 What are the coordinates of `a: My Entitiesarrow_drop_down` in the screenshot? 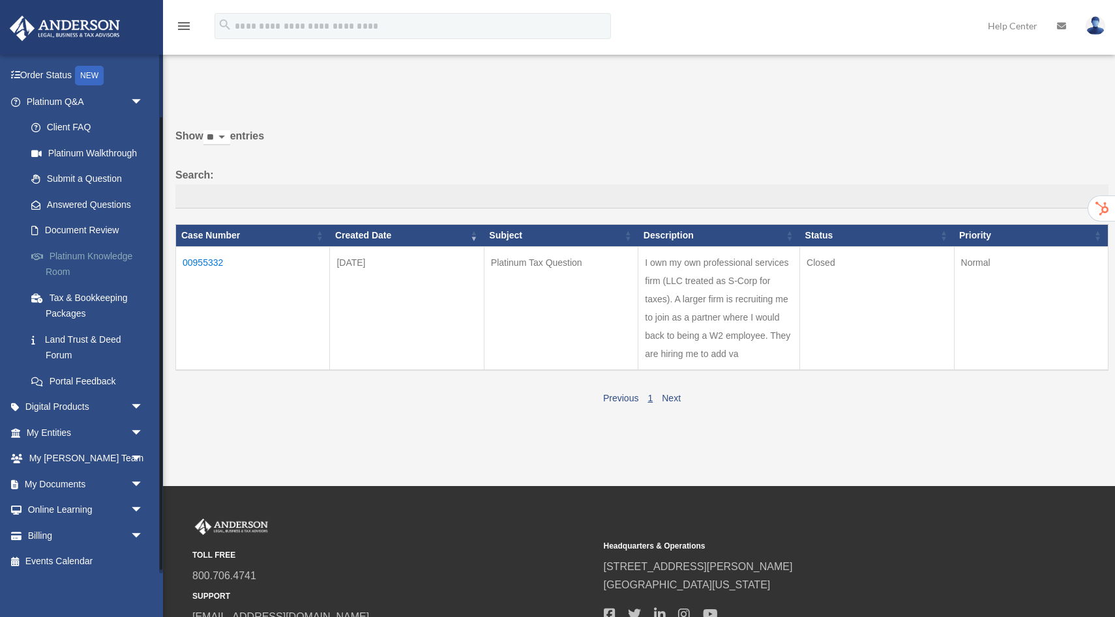 It's located at (86, 433).